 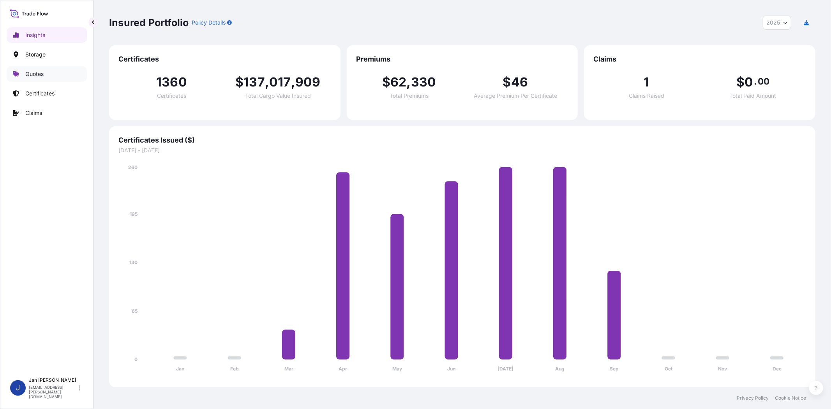 I want to click on a: Privacy Policy, so click(x=753, y=398).